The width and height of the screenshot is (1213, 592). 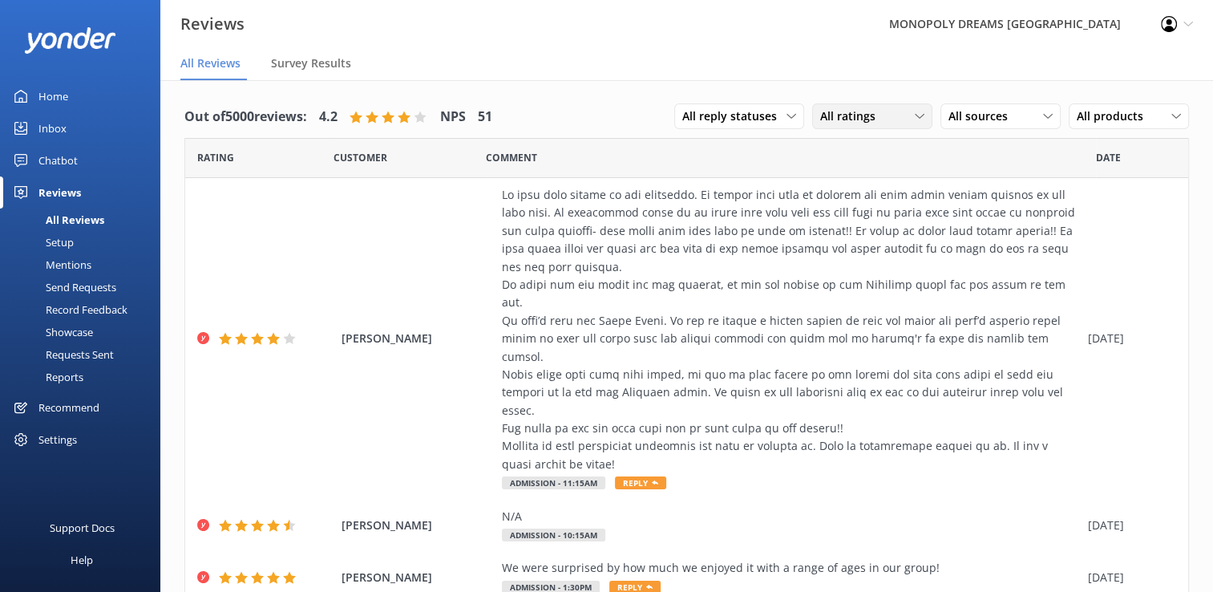 I want to click on div: Reviews, so click(x=59, y=192).